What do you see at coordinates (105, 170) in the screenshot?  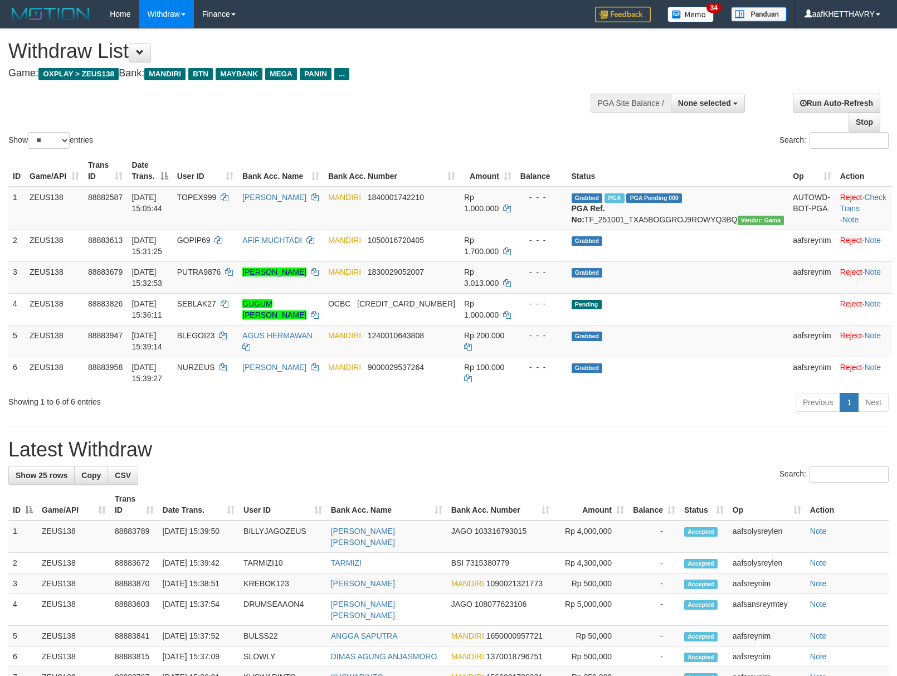 I see `th: Trans ID: activate to sort column ascending` at bounding box center [105, 170].